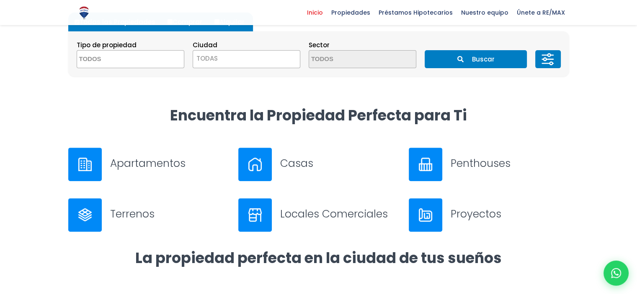  I want to click on span: Únete a RE/MAX, so click(541, 13).